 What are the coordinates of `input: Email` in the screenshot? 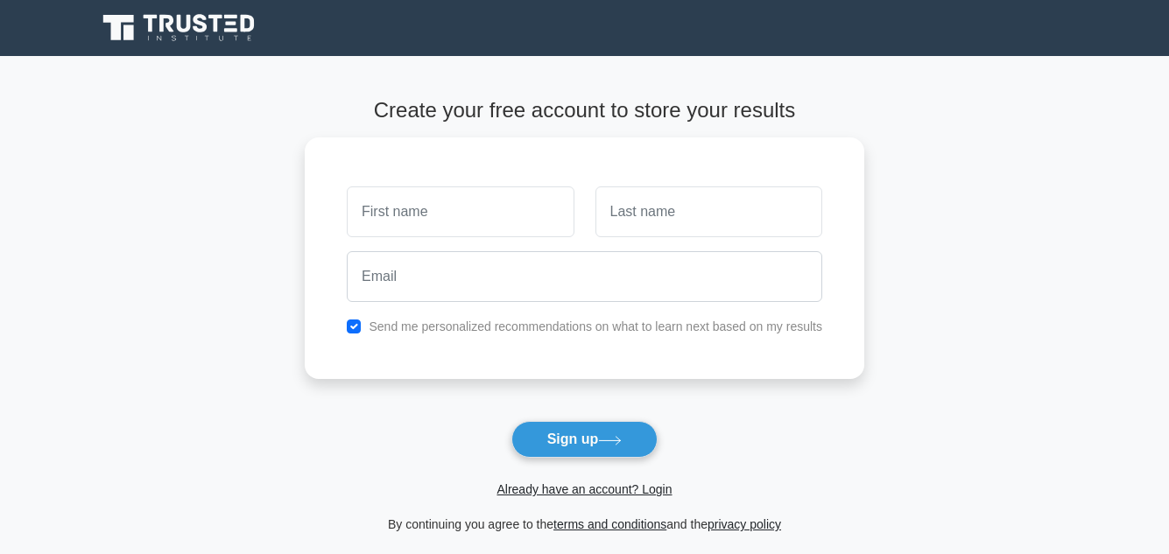 It's located at (584, 277).